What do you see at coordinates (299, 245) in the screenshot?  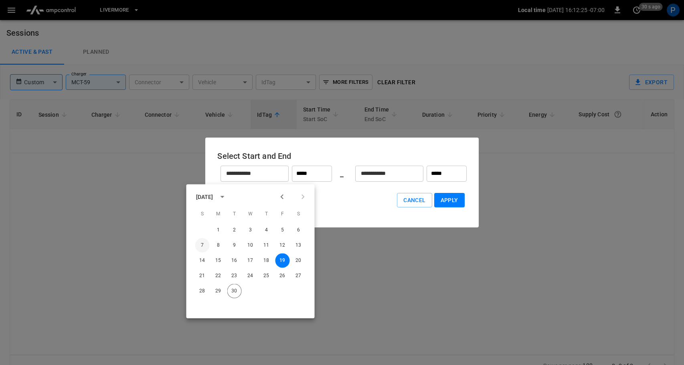 I see `button: 13` at bounding box center [299, 245].